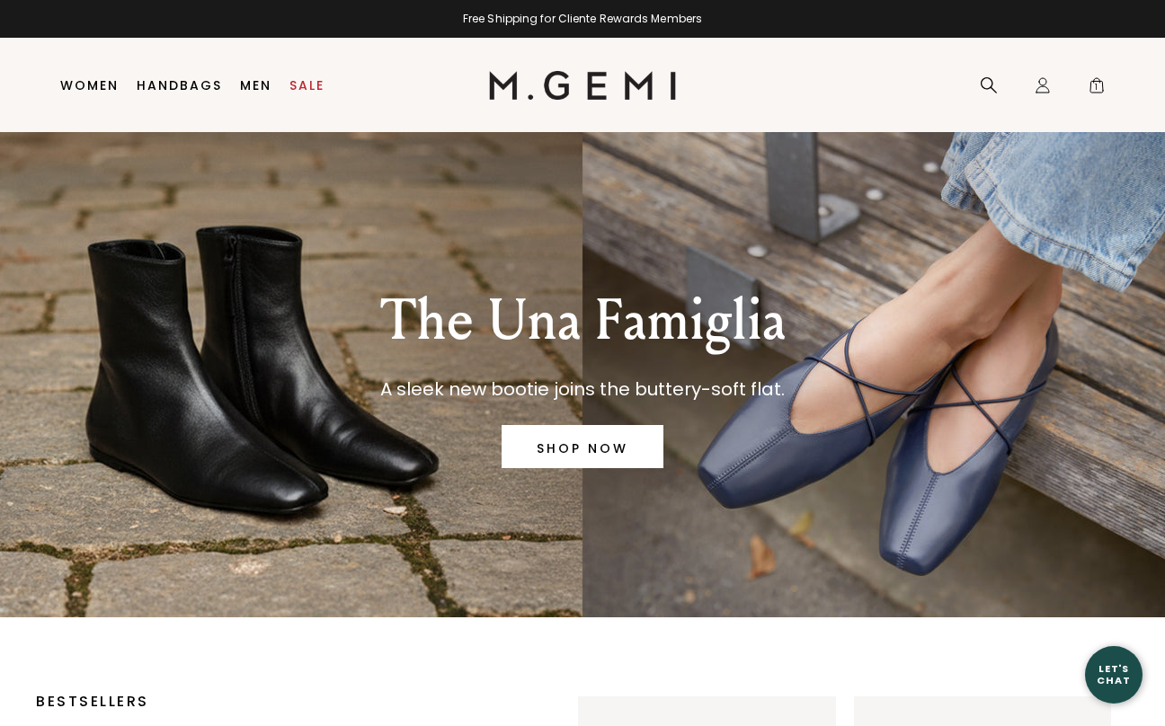  I want to click on a: Men, so click(255, 85).